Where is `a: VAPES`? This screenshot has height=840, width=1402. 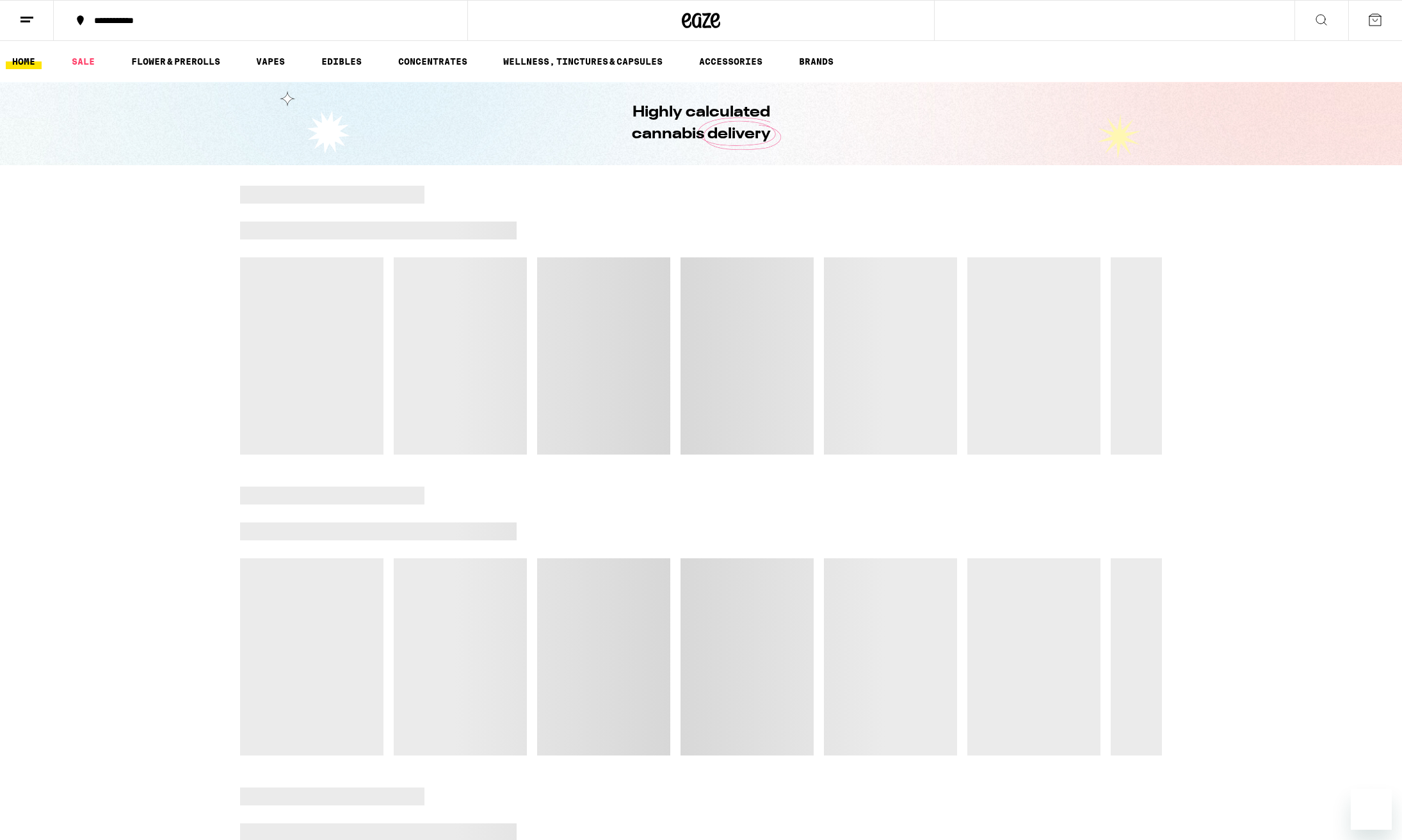 a: VAPES is located at coordinates (270, 61).